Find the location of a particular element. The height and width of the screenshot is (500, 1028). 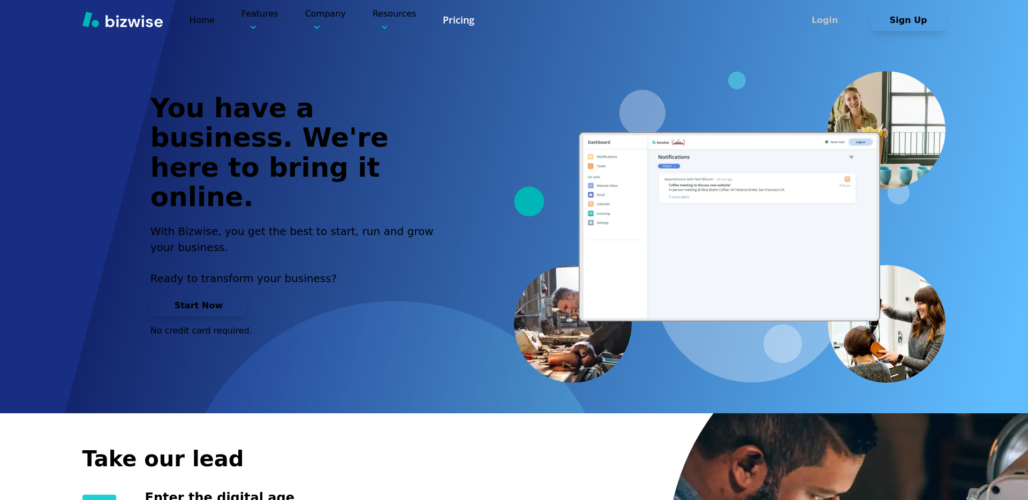

a: Start Now is located at coordinates (199, 305).